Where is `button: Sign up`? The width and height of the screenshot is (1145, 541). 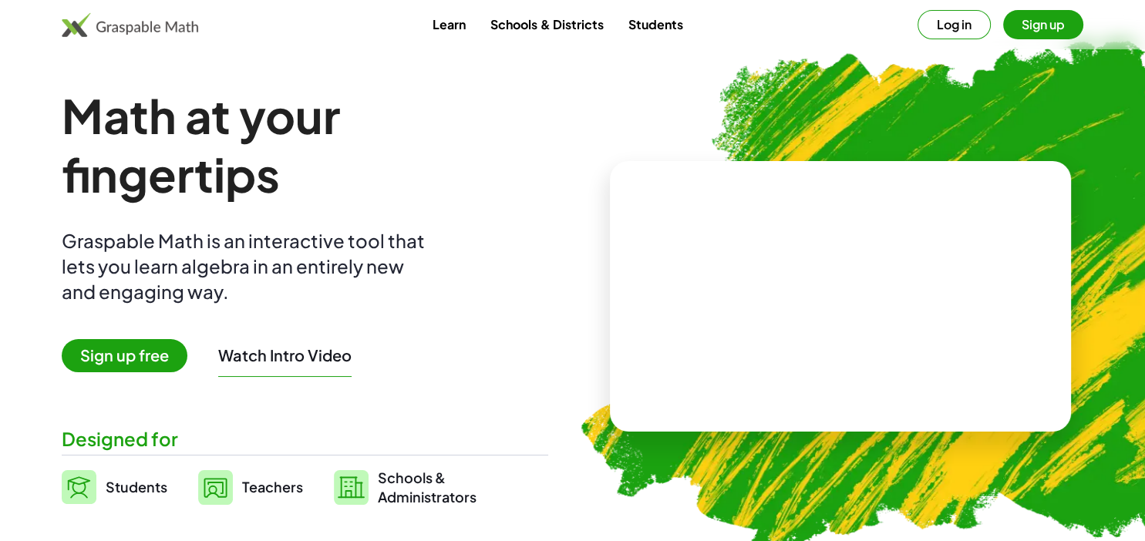 button: Sign up is located at coordinates (1043, 25).